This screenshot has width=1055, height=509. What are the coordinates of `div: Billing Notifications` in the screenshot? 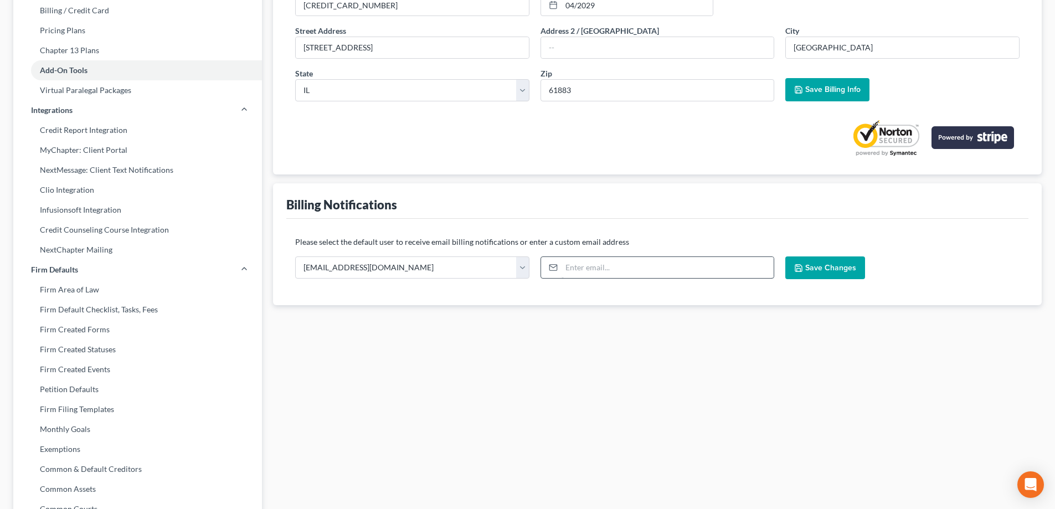 It's located at (342, 204).